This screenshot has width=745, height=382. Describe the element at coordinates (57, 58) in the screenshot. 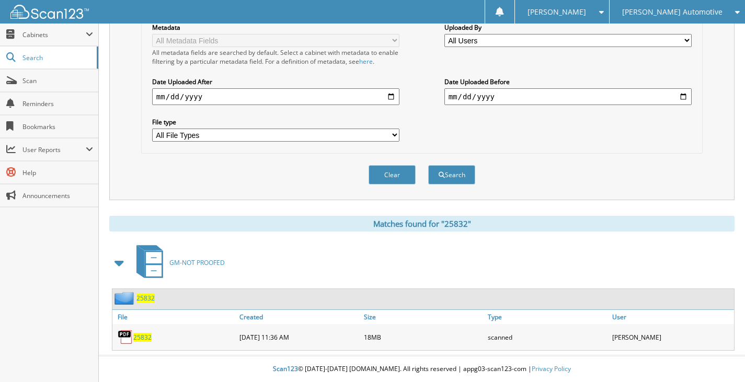

I see `span: Search` at that location.